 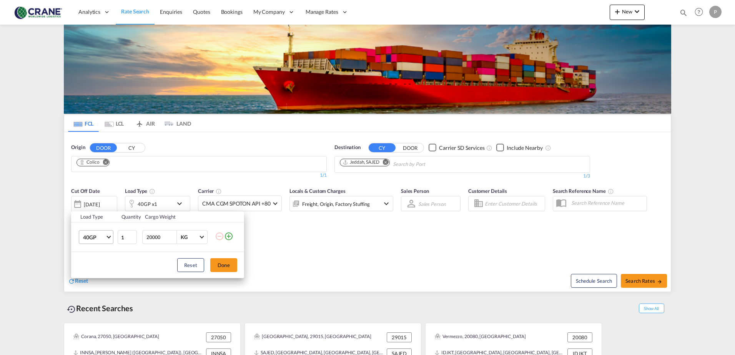 I want to click on div: KG, so click(x=184, y=237).